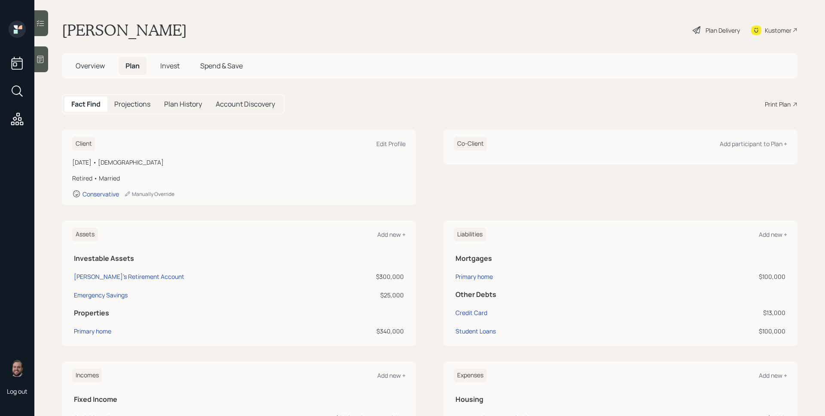 This screenshot has width=825, height=416. What do you see at coordinates (753, 143) in the screenshot?
I see `div: Add participant to Plan +` at bounding box center [753, 143].